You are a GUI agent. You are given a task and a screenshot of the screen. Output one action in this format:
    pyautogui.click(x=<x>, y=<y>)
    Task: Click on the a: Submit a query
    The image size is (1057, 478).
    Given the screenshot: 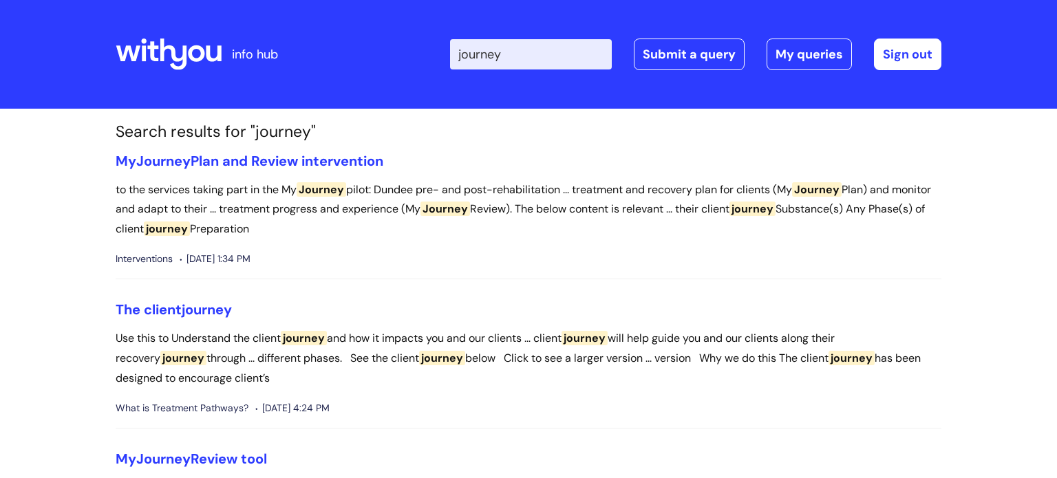 What is the action you would take?
    pyautogui.click(x=689, y=54)
    